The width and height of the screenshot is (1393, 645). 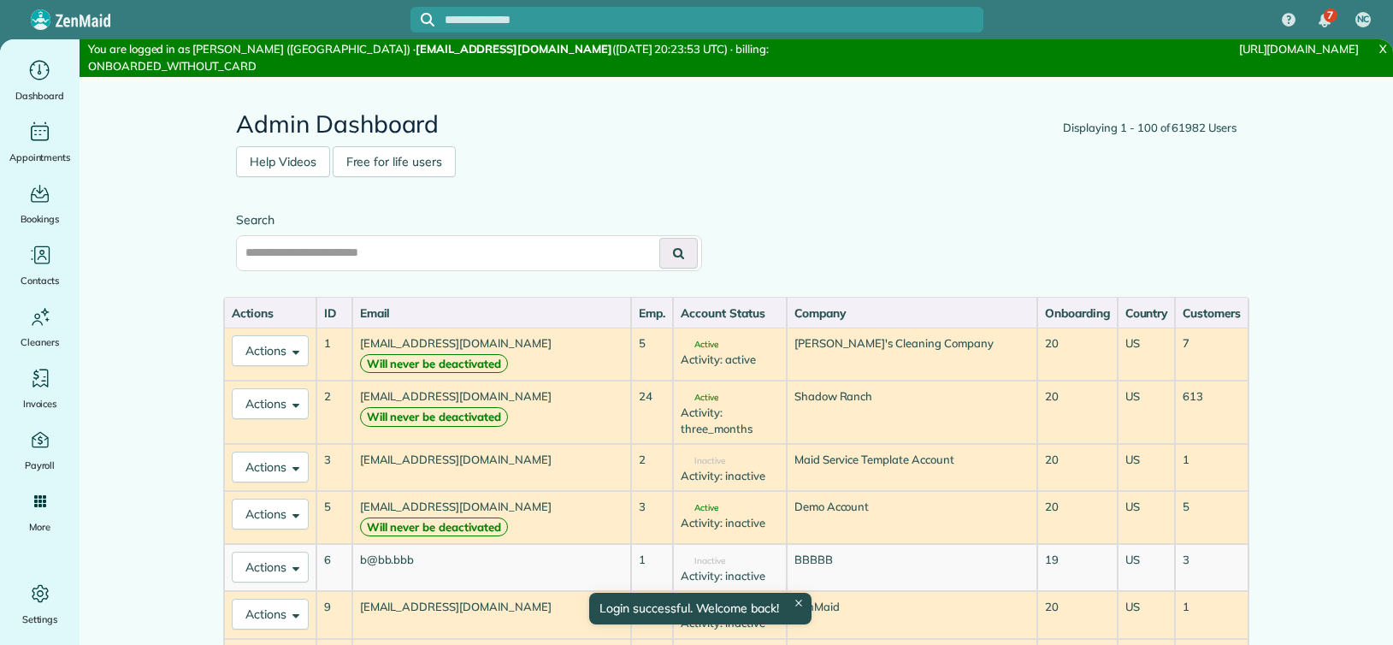 I want to click on a: X, so click(x=1382, y=49).